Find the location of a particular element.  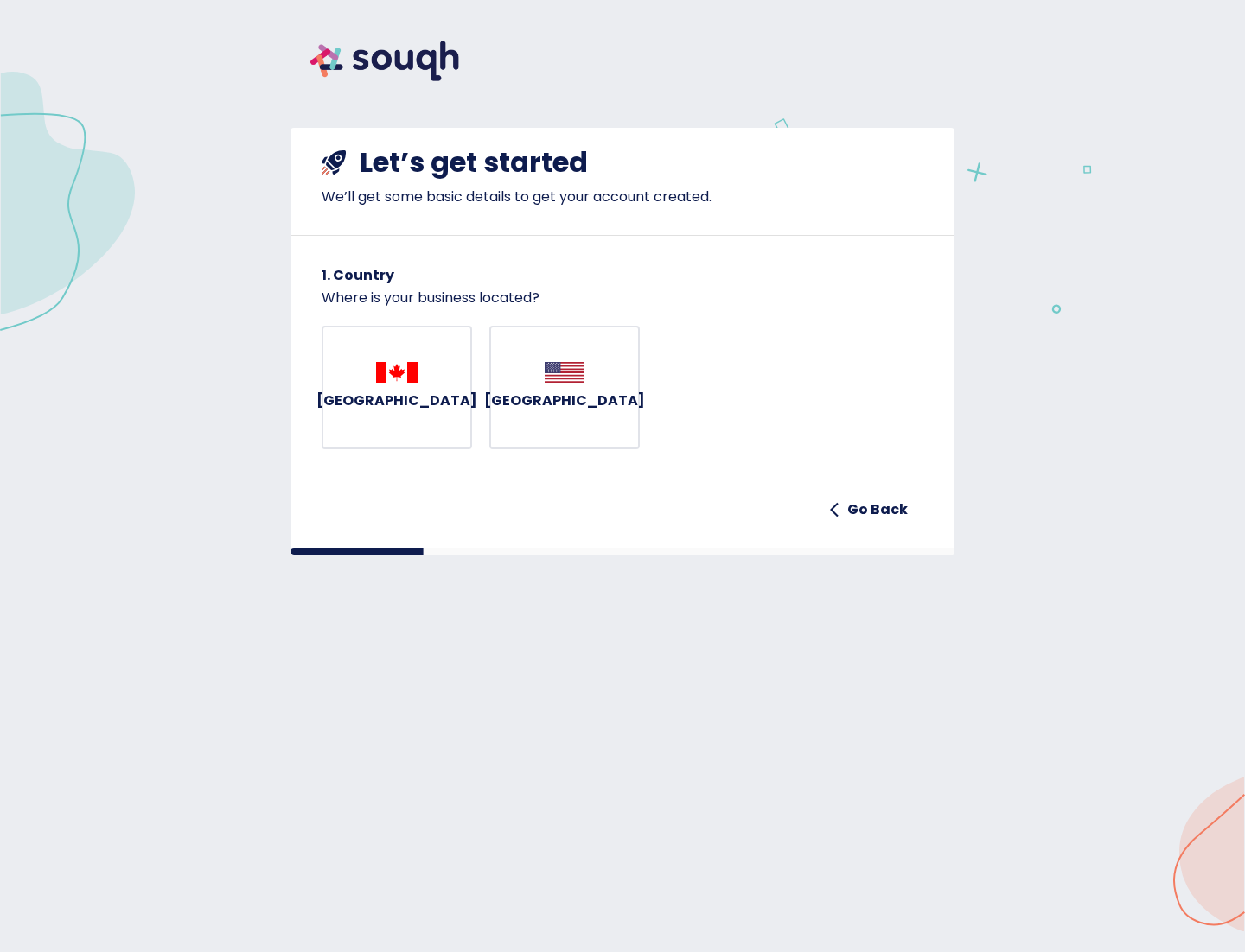

h6: Go Back is located at coordinates (877, 510).